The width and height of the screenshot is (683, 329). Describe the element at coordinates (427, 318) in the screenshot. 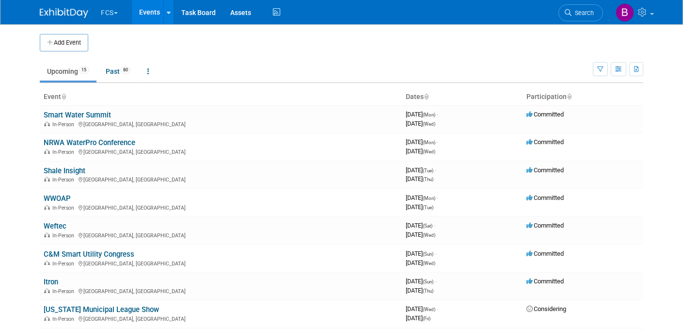

I see `span: (Fri)` at that location.